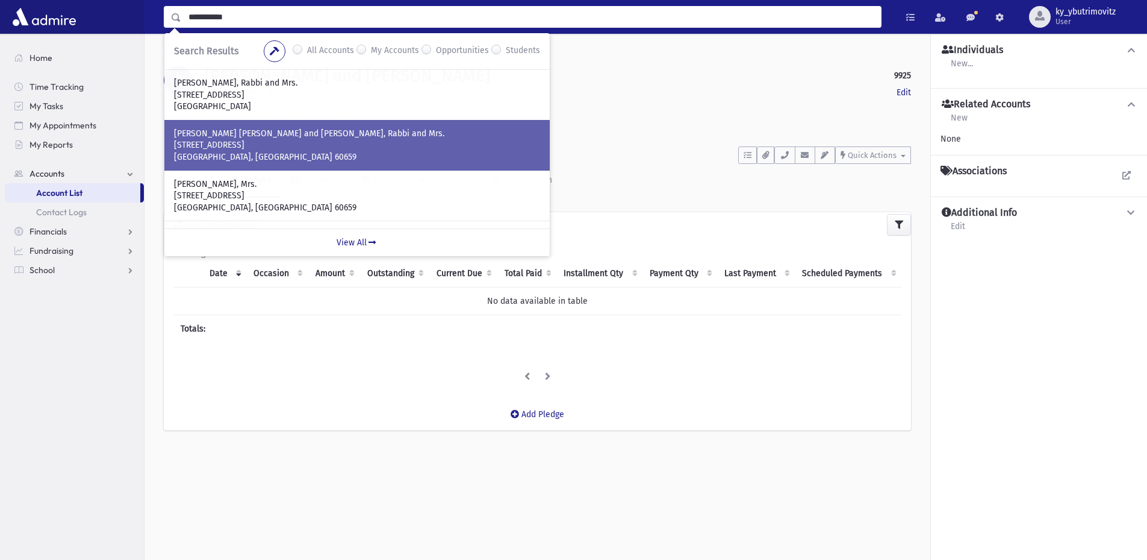 The height and width of the screenshot is (560, 1147). I want to click on a: New..., so click(962, 67).